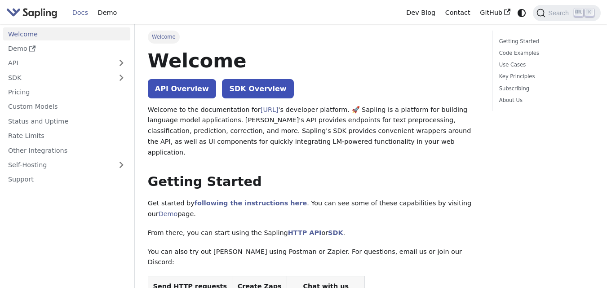 The height and width of the screenshot is (288, 607). I want to click on a: About Us, so click(545, 100).